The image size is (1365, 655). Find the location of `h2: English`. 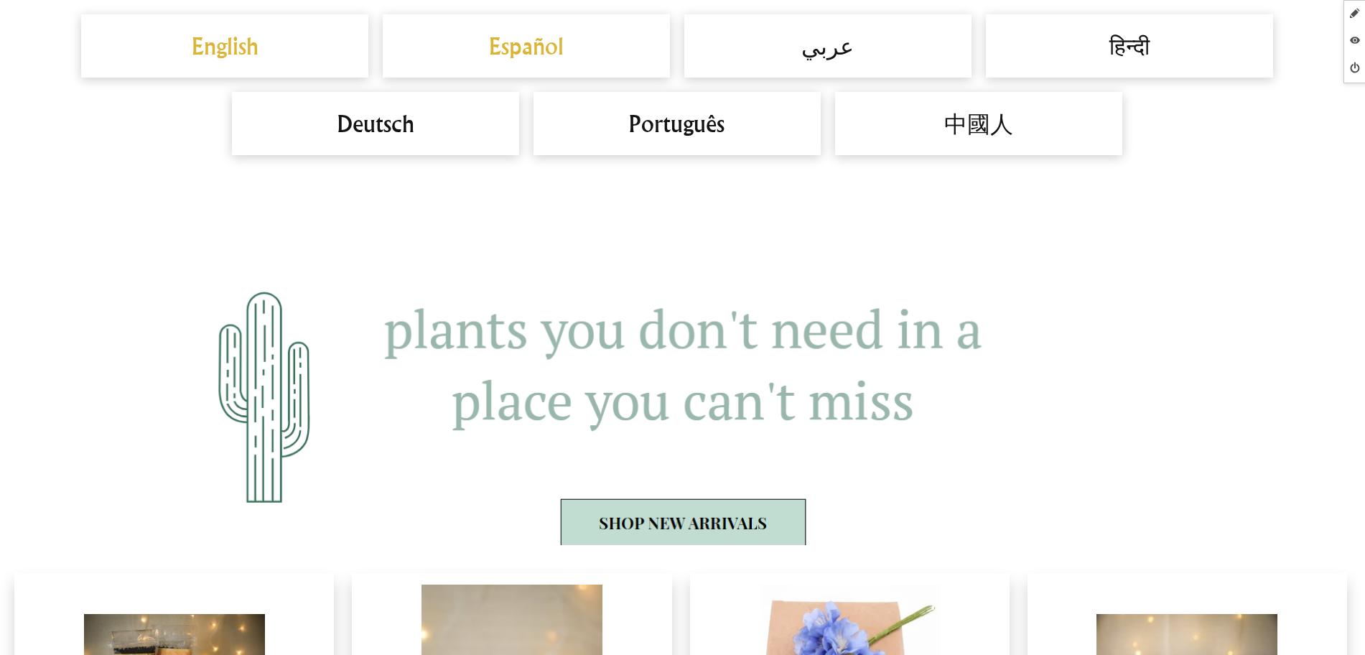

h2: English is located at coordinates (225, 46).